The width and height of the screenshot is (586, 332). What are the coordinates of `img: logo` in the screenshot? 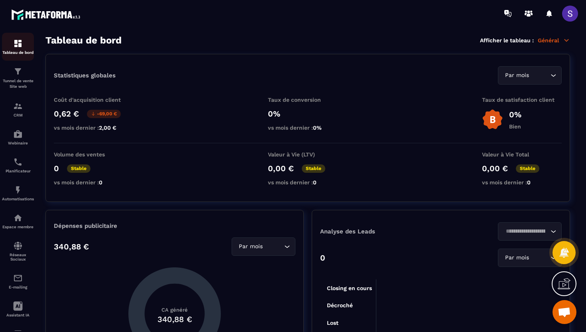 It's located at (47, 14).